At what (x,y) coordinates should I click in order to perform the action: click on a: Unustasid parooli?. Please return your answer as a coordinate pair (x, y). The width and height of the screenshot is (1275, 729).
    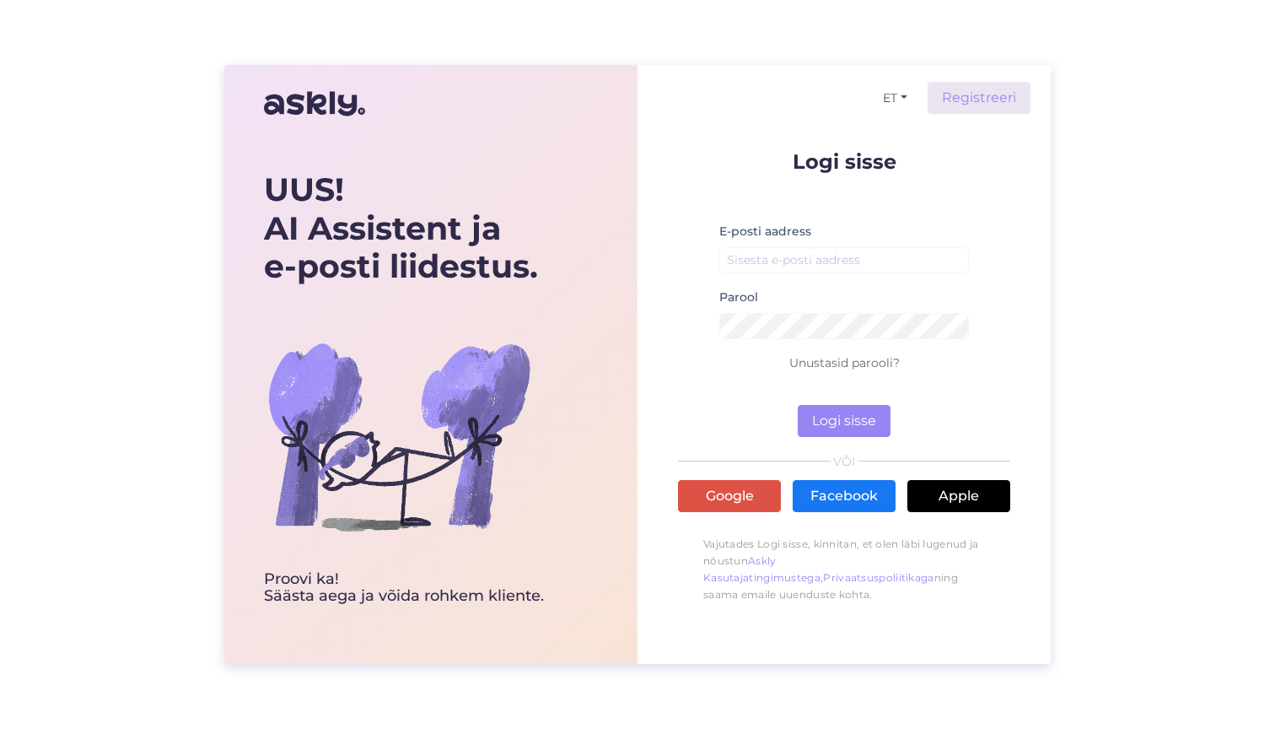
    Looking at the image, I should click on (844, 363).